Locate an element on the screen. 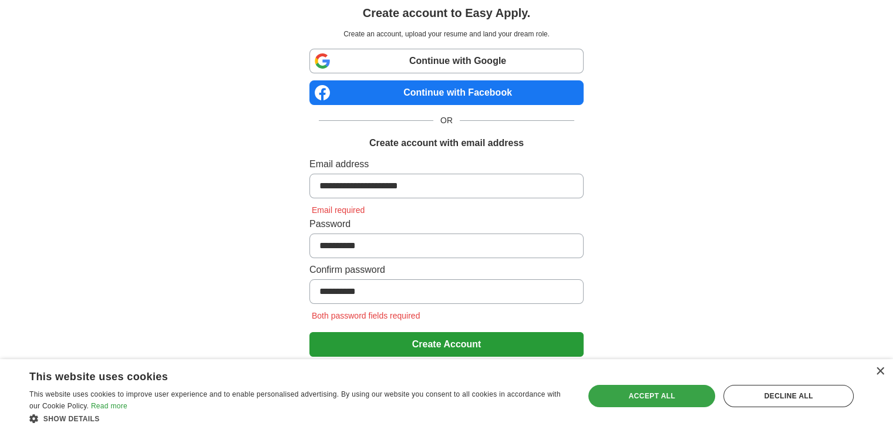 The width and height of the screenshot is (893, 433). div: Accept all is located at coordinates (652, 396).